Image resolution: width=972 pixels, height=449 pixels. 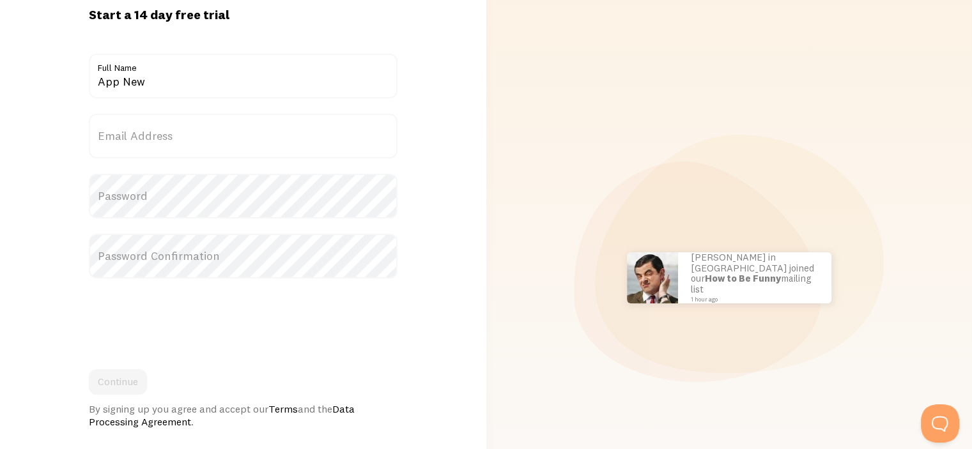 What do you see at coordinates (243, 256) in the screenshot?
I see `label: Password Confirmation` at bounding box center [243, 256].